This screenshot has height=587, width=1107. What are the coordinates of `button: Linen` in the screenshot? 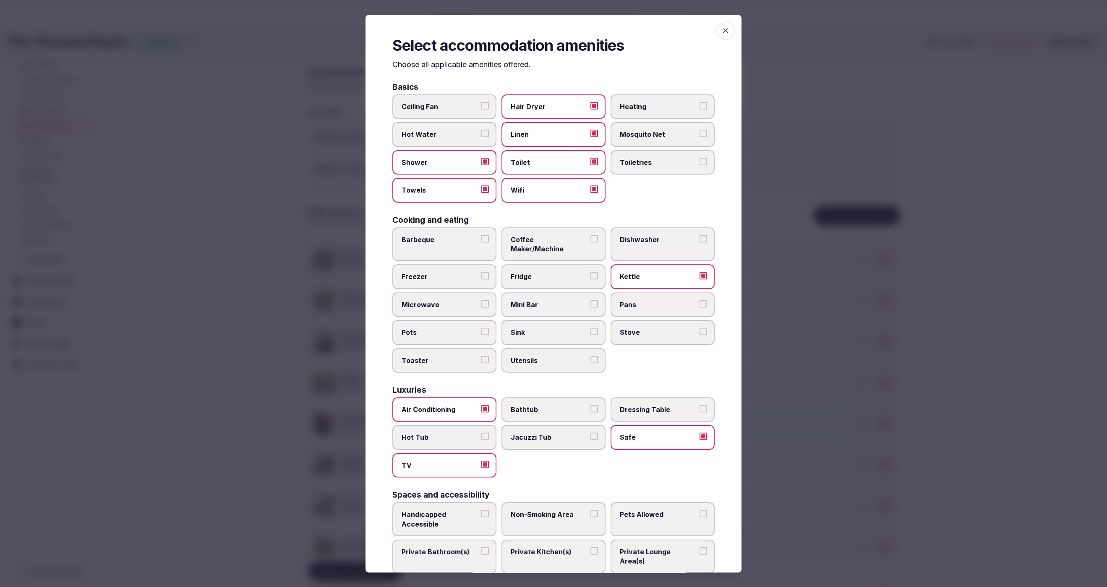 It's located at (594, 134).